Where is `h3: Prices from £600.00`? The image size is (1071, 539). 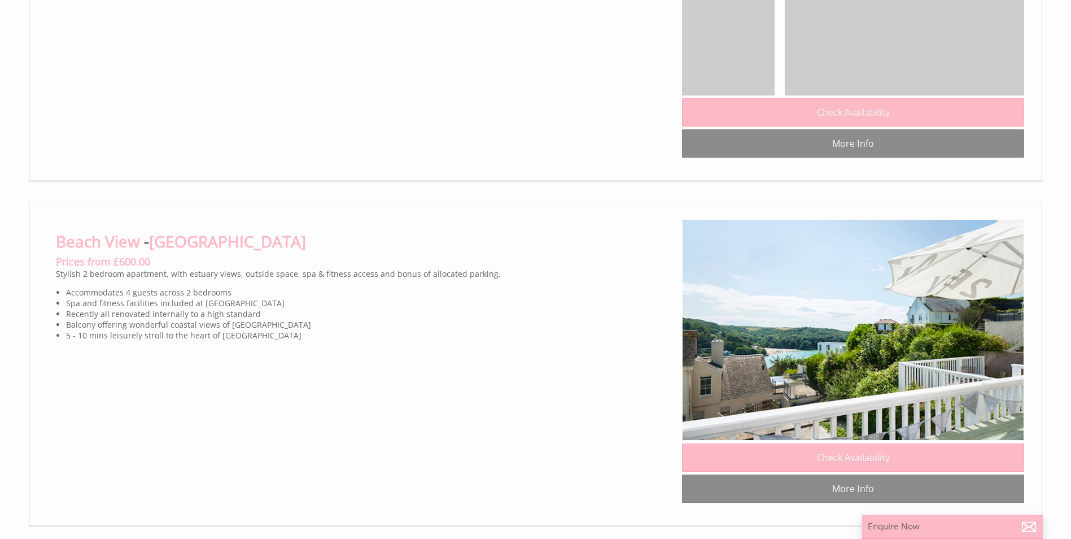 h3: Prices from £600.00 is located at coordinates (364, 261).